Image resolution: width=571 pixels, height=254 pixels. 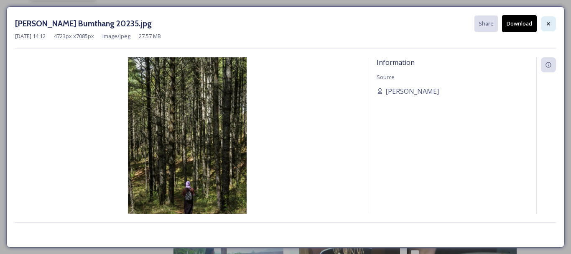 What do you see at coordinates (386, 77) in the screenshot?
I see `span: Source` at bounding box center [386, 77].